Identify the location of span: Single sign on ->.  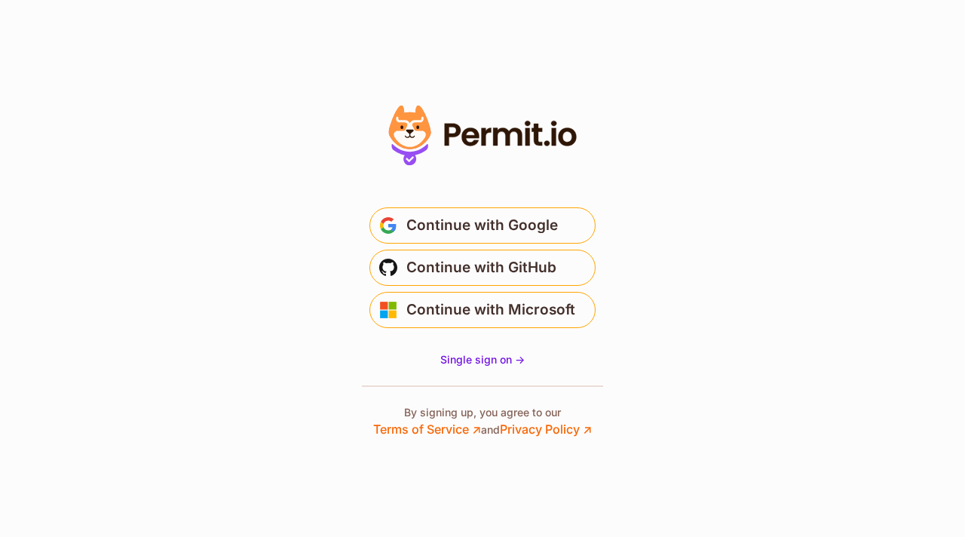
(483, 359).